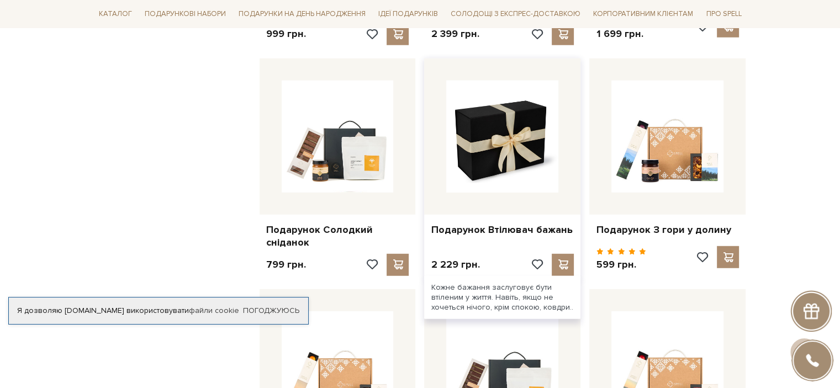  What do you see at coordinates (408, 14) in the screenshot?
I see `span: Ідеї подарунків` at bounding box center [408, 14].